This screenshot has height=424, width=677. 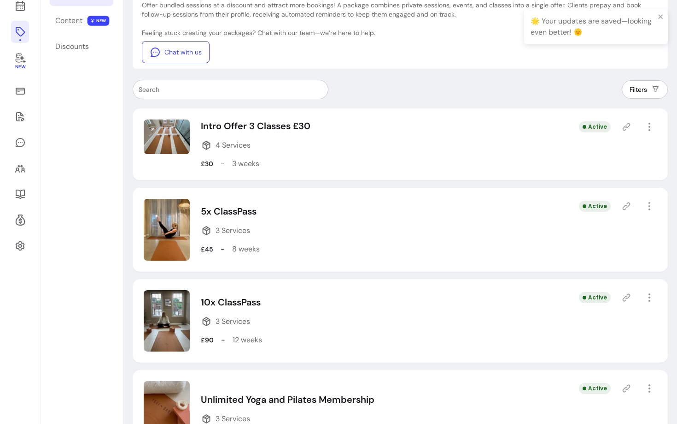 I want to click on p: 8 weeks, so click(x=246, y=249).